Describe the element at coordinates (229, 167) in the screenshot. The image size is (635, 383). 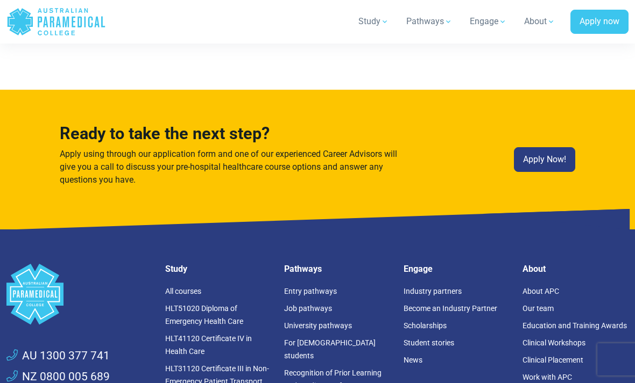
I see `p: Apply using through our application form and one of our experienced Career Advisors will give you...` at that location.